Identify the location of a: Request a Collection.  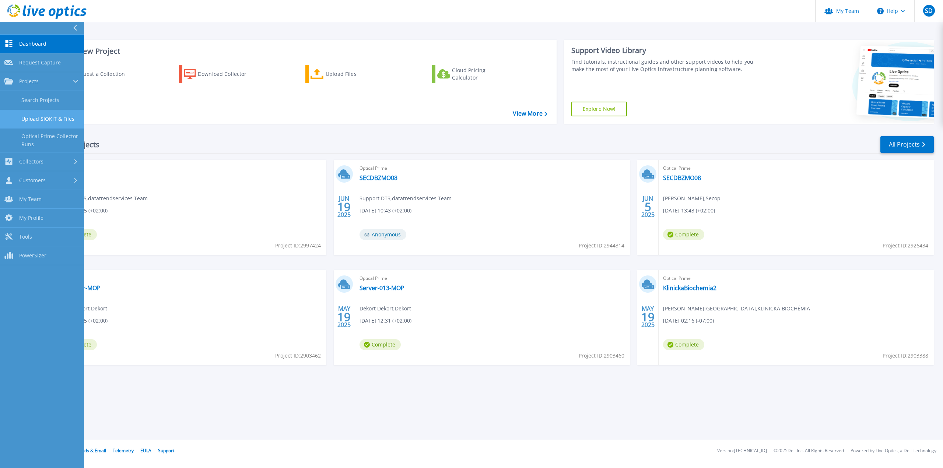
(93, 74).